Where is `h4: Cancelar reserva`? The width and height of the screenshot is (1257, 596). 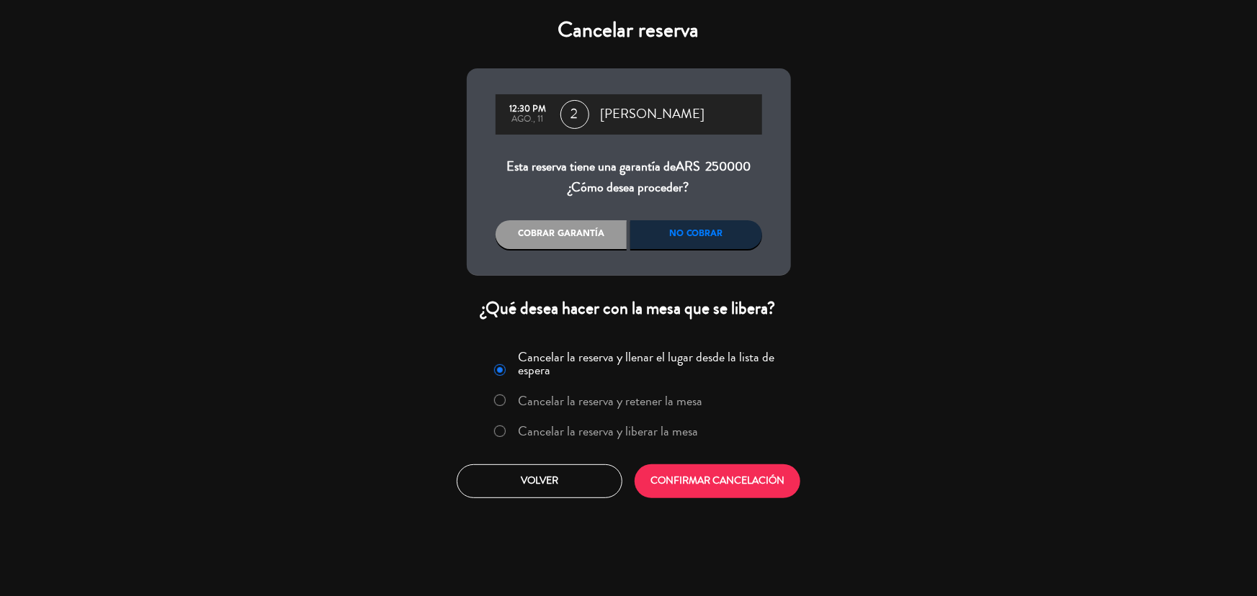 h4: Cancelar reserva is located at coordinates (629, 30).